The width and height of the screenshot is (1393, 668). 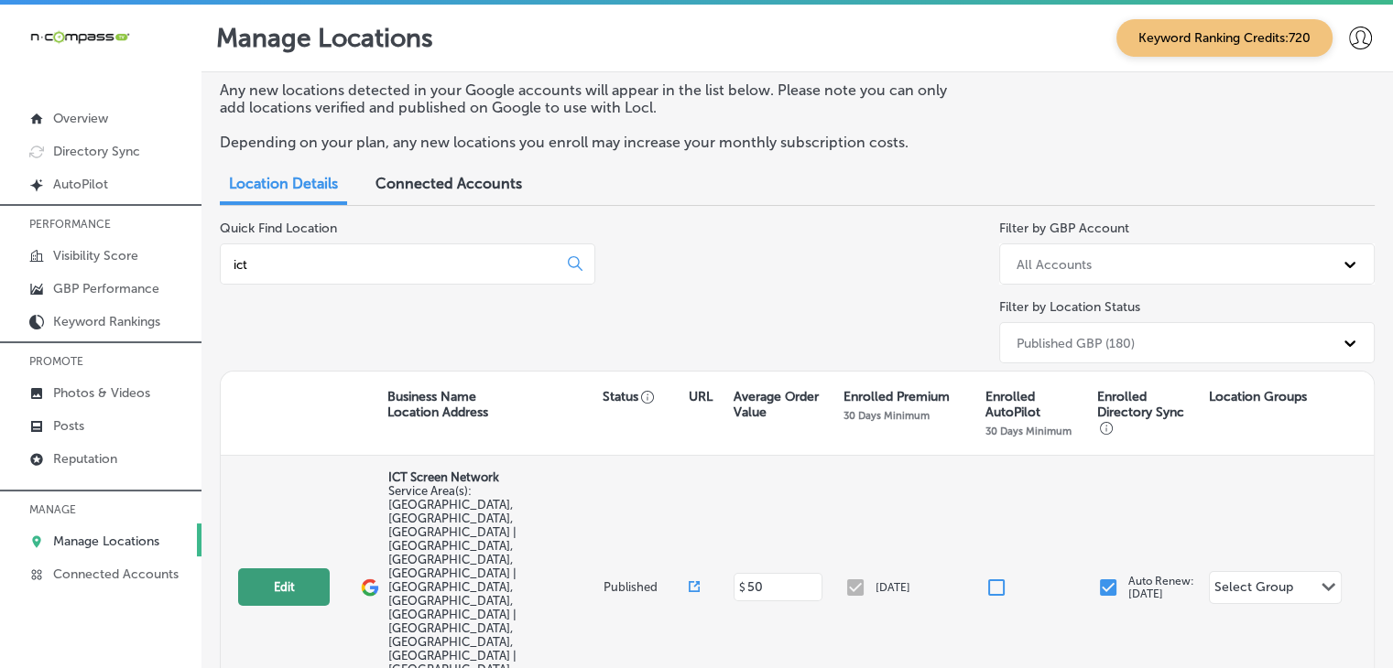 What do you see at coordinates (701, 397) in the screenshot?
I see `p: URL` at bounding box center [701, 397].